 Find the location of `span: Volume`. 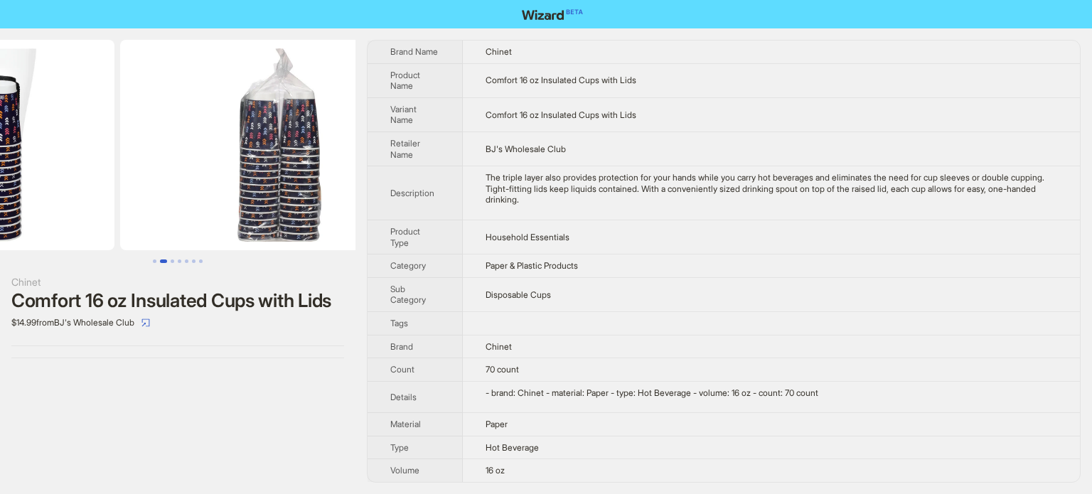

span: Volume is located at coordinates (405, 470).